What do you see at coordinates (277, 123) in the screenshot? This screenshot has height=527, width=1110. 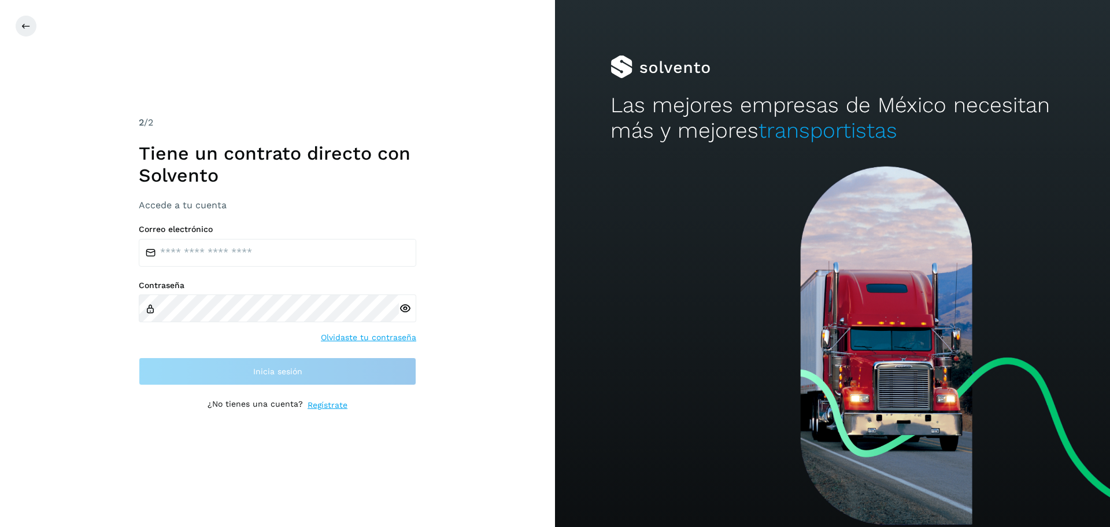 I see `div: /2` at bounding box center [277, 123].